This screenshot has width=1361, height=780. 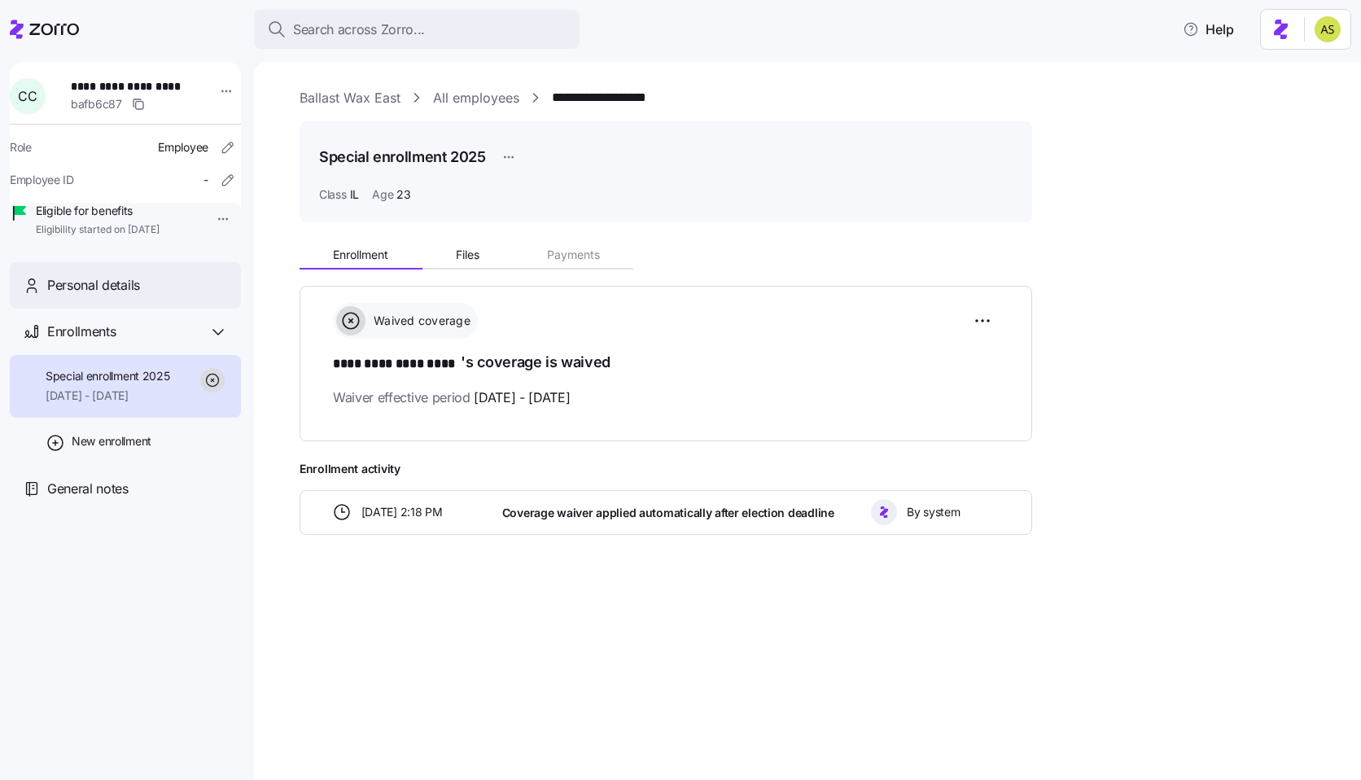 I want to click on span: By system, so click(x=933, y=512).